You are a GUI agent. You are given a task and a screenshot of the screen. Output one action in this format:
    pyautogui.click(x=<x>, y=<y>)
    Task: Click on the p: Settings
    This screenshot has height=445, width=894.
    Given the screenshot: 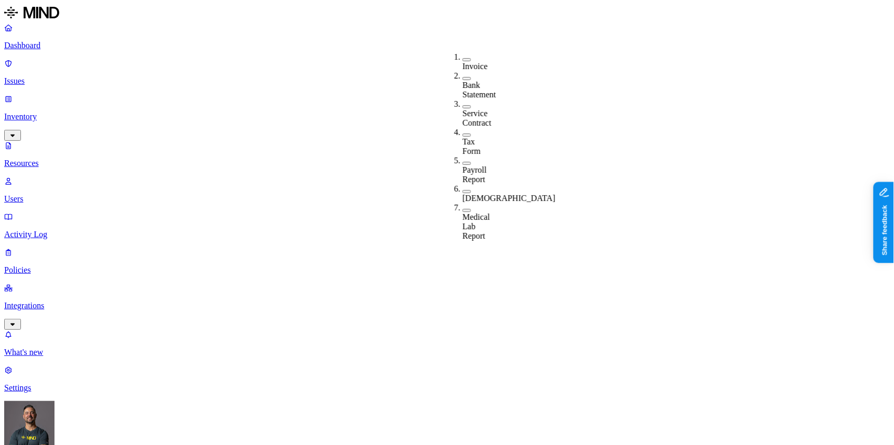 What is the action you would take?
    pyautogui.click(x=447, y=388)
    